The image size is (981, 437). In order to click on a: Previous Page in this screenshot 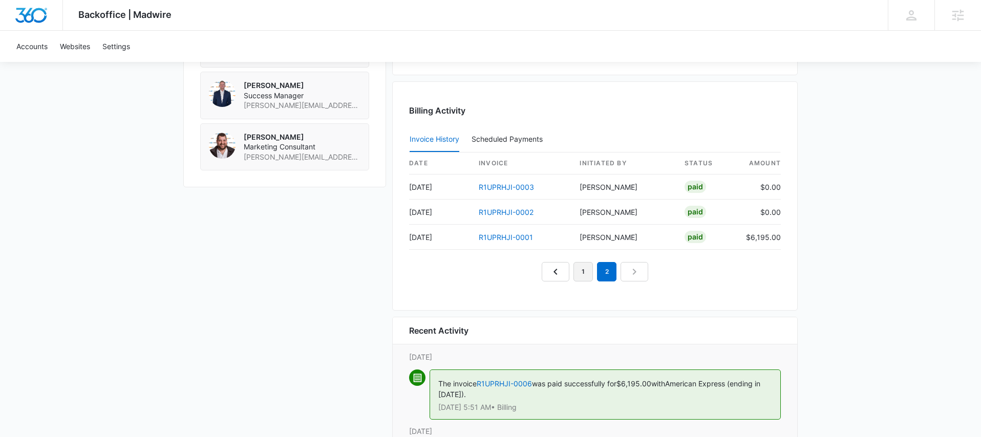, I will do `click(555, 272)`.